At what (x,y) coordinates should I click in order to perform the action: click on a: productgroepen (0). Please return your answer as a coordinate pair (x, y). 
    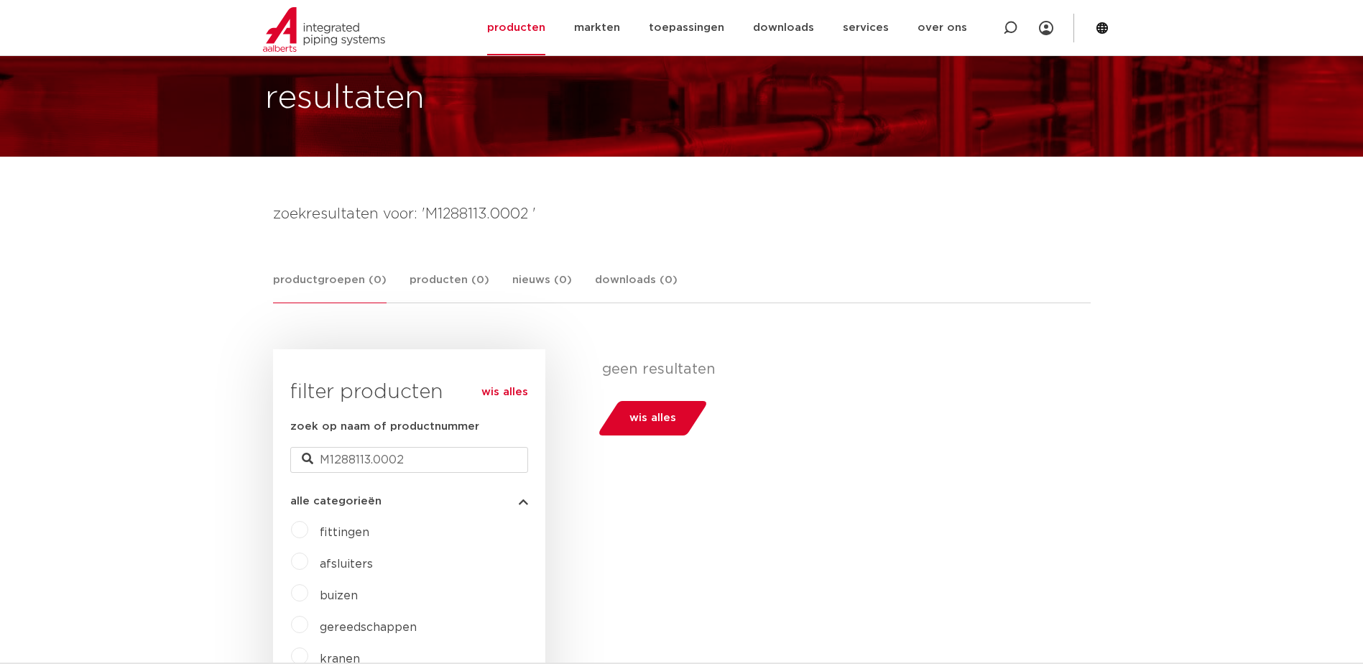
    Looking at the image, I should click on (330, 287).